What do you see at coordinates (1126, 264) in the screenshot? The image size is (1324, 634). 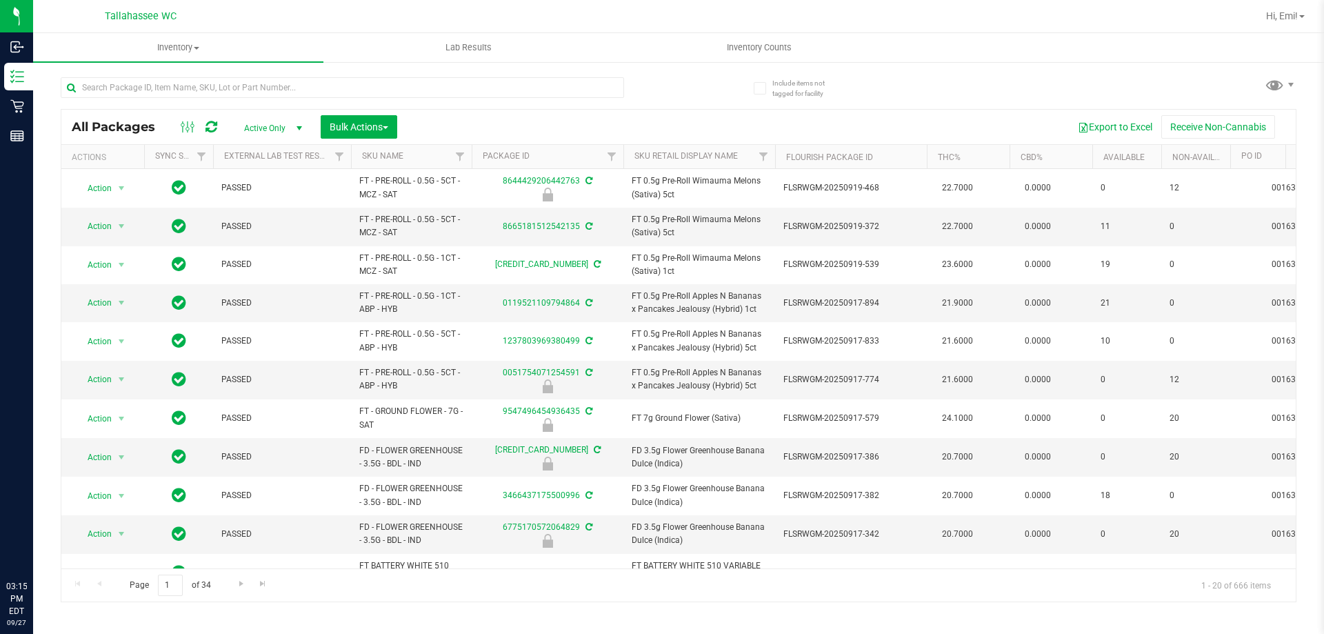 I see `span: 19` at bounding box center [1126, 264].